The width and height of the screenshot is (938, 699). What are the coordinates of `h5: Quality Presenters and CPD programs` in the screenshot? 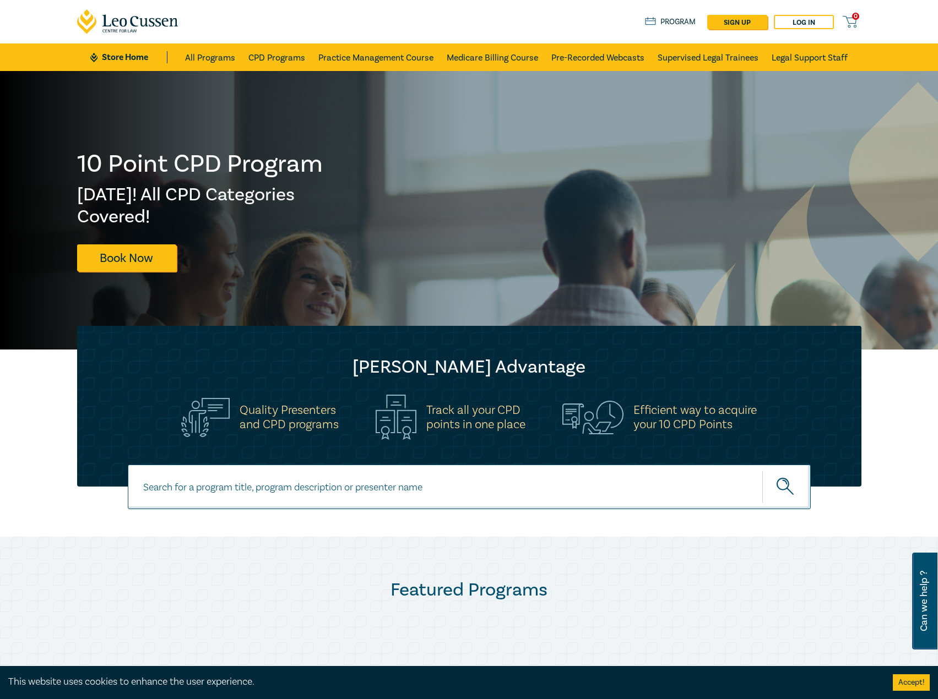 It's located at (289, 417).